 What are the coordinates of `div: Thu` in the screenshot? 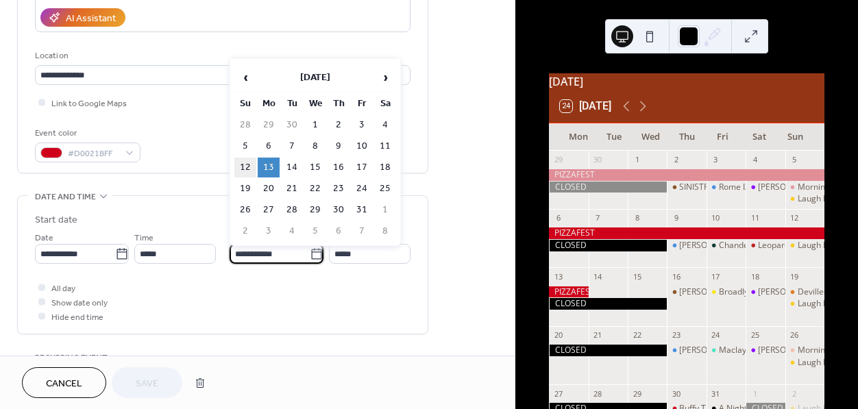 It's located at (687, 137).